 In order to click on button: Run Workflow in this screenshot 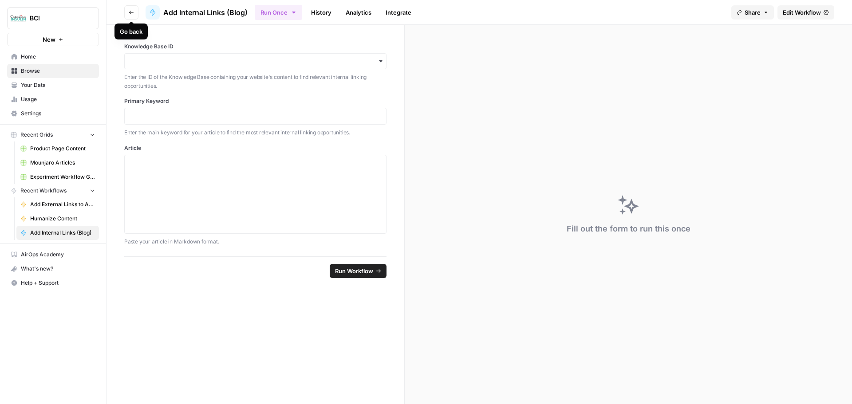, I will do `click(358, 271)`.